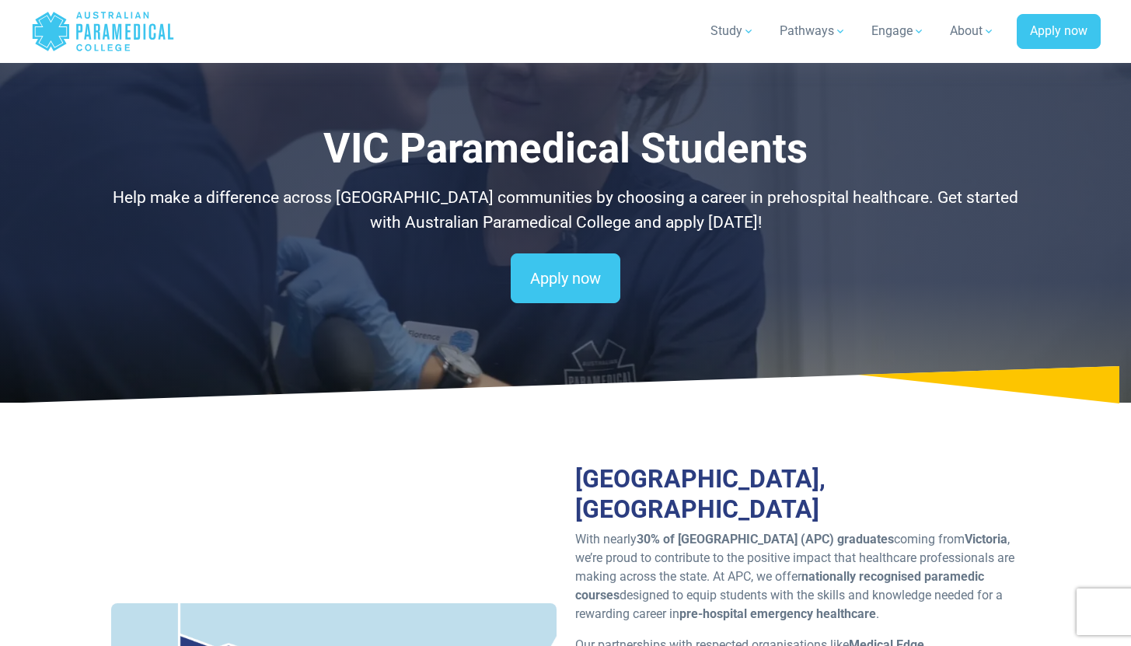 The width and height of the screenshot is (1131, 646). What do you see at coordinates (732, 31) in the screenshot?
I see `a: Study` at bounding box center [732, 31].